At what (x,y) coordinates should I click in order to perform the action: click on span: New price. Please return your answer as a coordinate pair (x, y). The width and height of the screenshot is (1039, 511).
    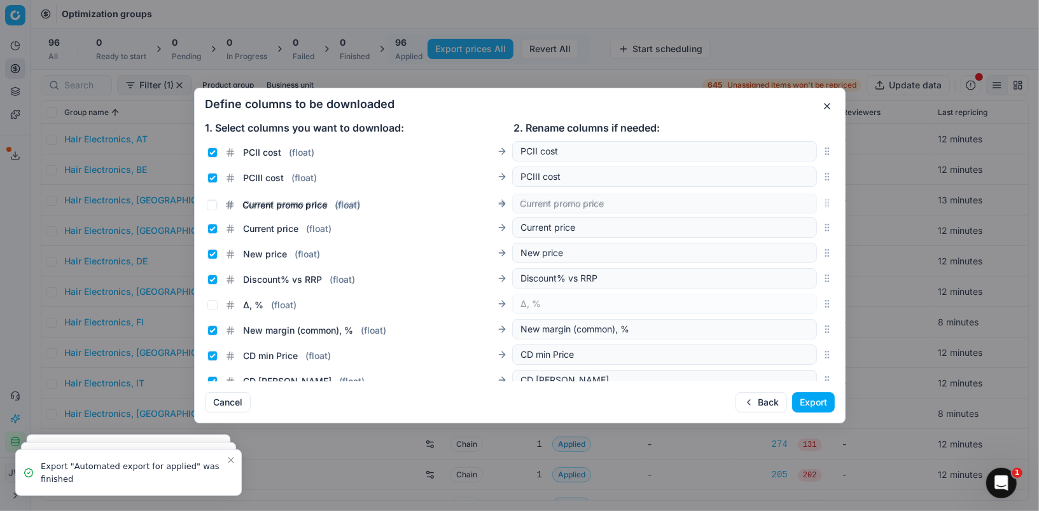
    Looking at the image, I should click on (265, 254).